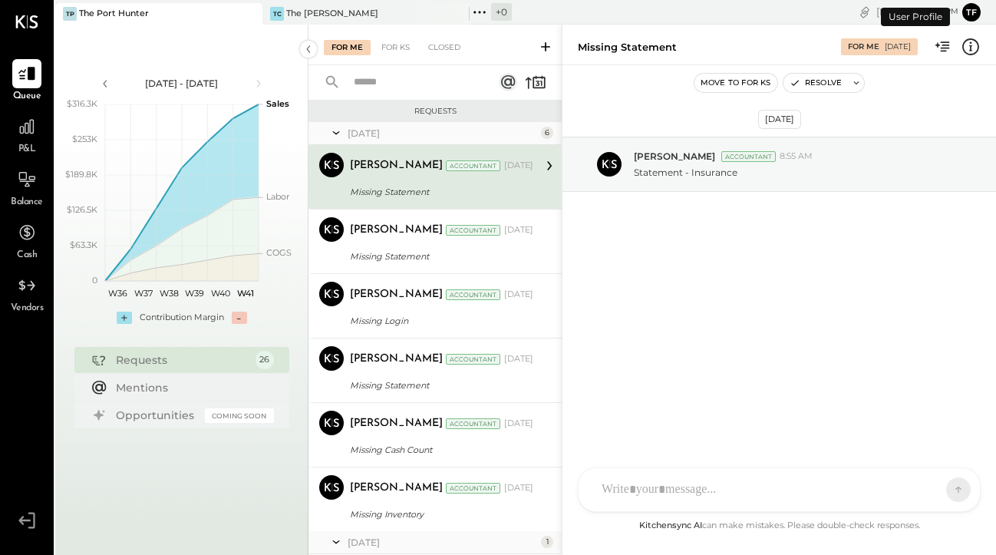 The width and height of the screenshot is (996, 555). I want to click on div: Missing Login, so click(439, 321).